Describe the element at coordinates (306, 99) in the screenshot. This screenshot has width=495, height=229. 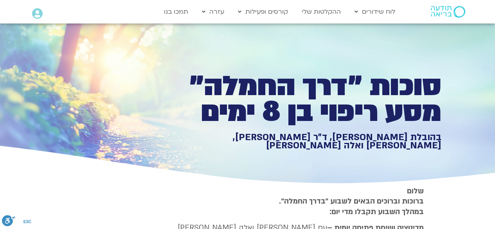
I see `h1: סוכות ״דרך החמלה״ מסע ריפוי בן 8 ימים` at that location.